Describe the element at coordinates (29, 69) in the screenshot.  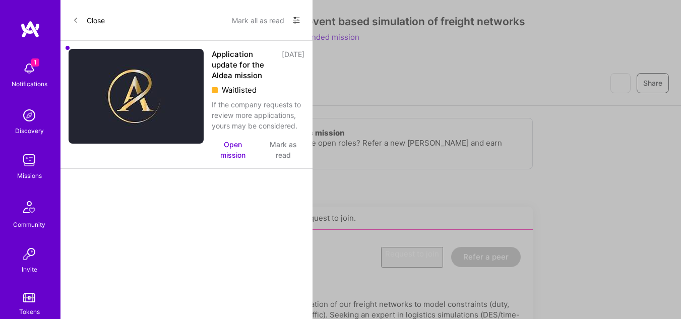
I see `img: bell` at that location.